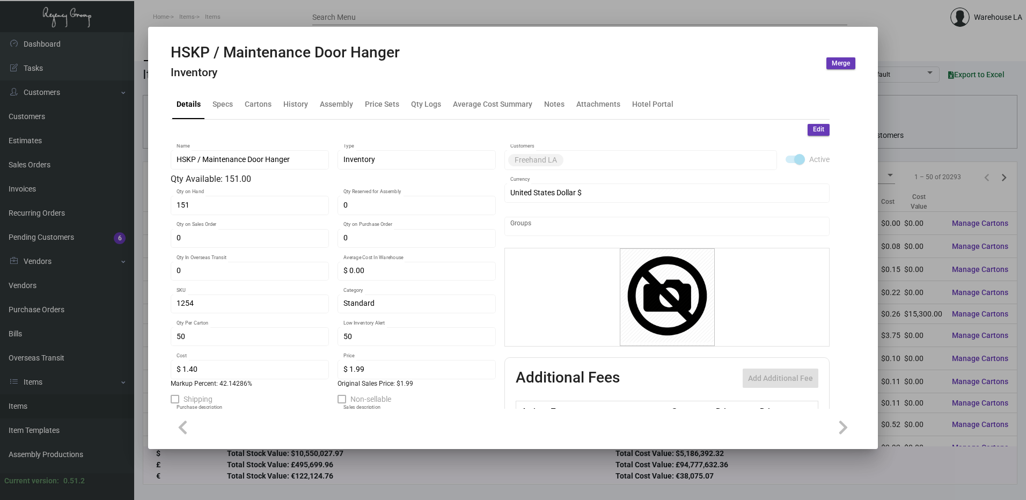  I want to click on div: Notes, so click(555, 104).